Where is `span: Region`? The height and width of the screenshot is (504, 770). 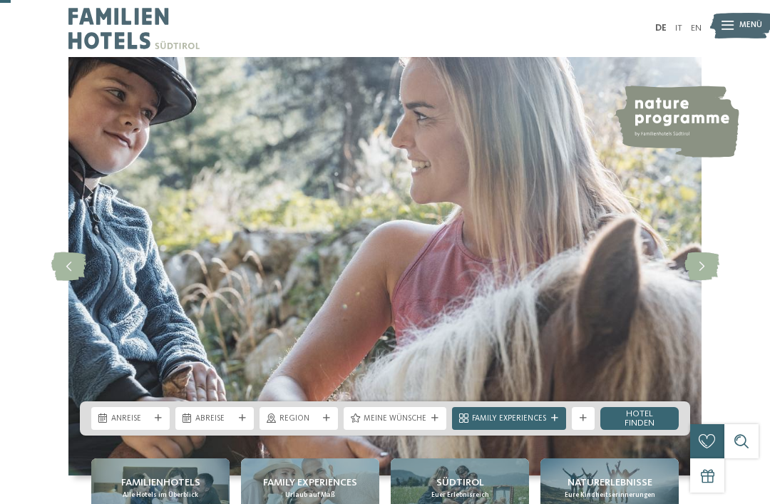 span: Region is located at coordinates (299, 419).